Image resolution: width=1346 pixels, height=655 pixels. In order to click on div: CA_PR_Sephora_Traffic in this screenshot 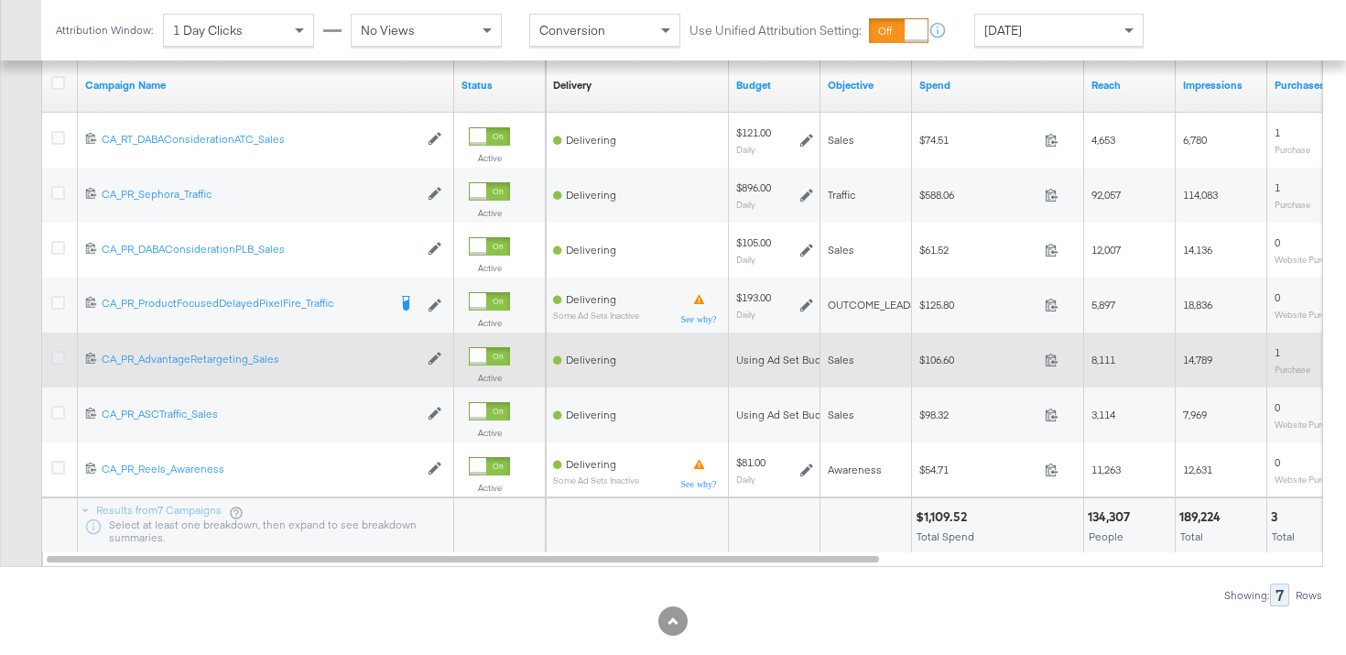, I will do `click(260, 194)`.